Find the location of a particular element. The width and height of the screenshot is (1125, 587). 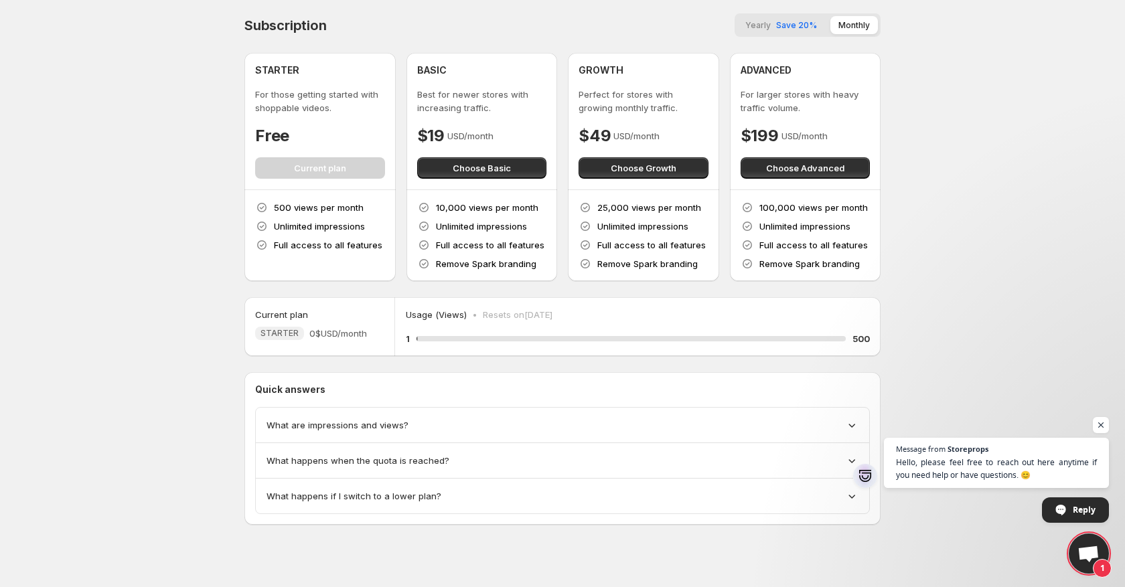

span: Message from is located at coordinates (921, 449).